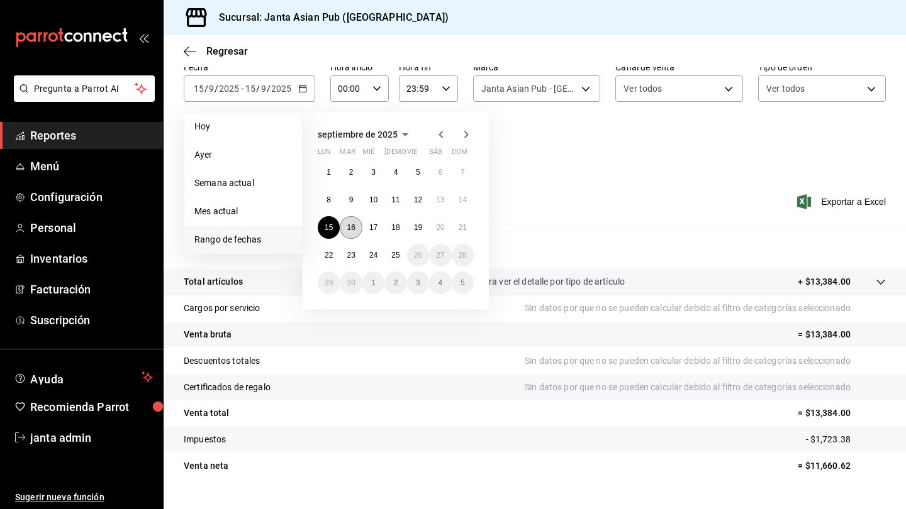 This screenshot has width=906, height=509. Describe the element at coordinates (418, 283) in the screenshot. I see `abbr: 3 de octubre de 2025` at that location.